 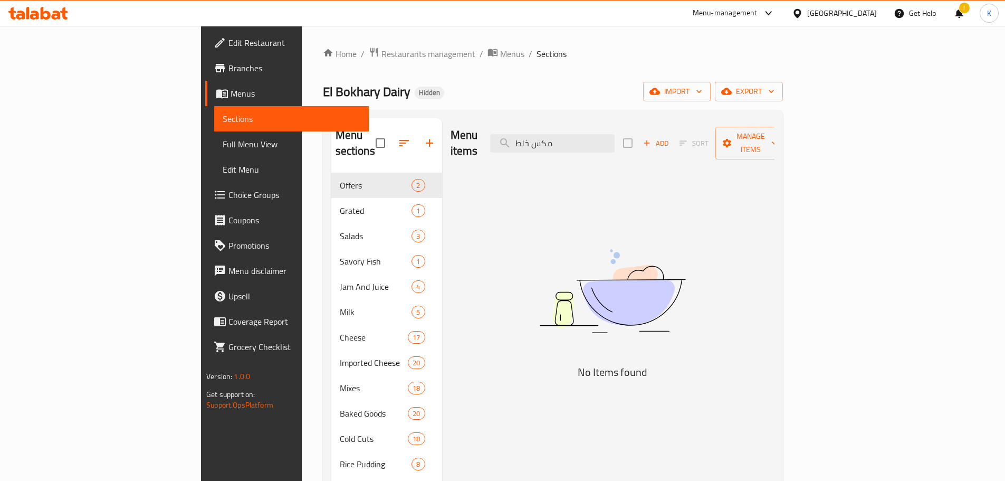 I want to click on a: Coupons, so click(x=287, y=220).